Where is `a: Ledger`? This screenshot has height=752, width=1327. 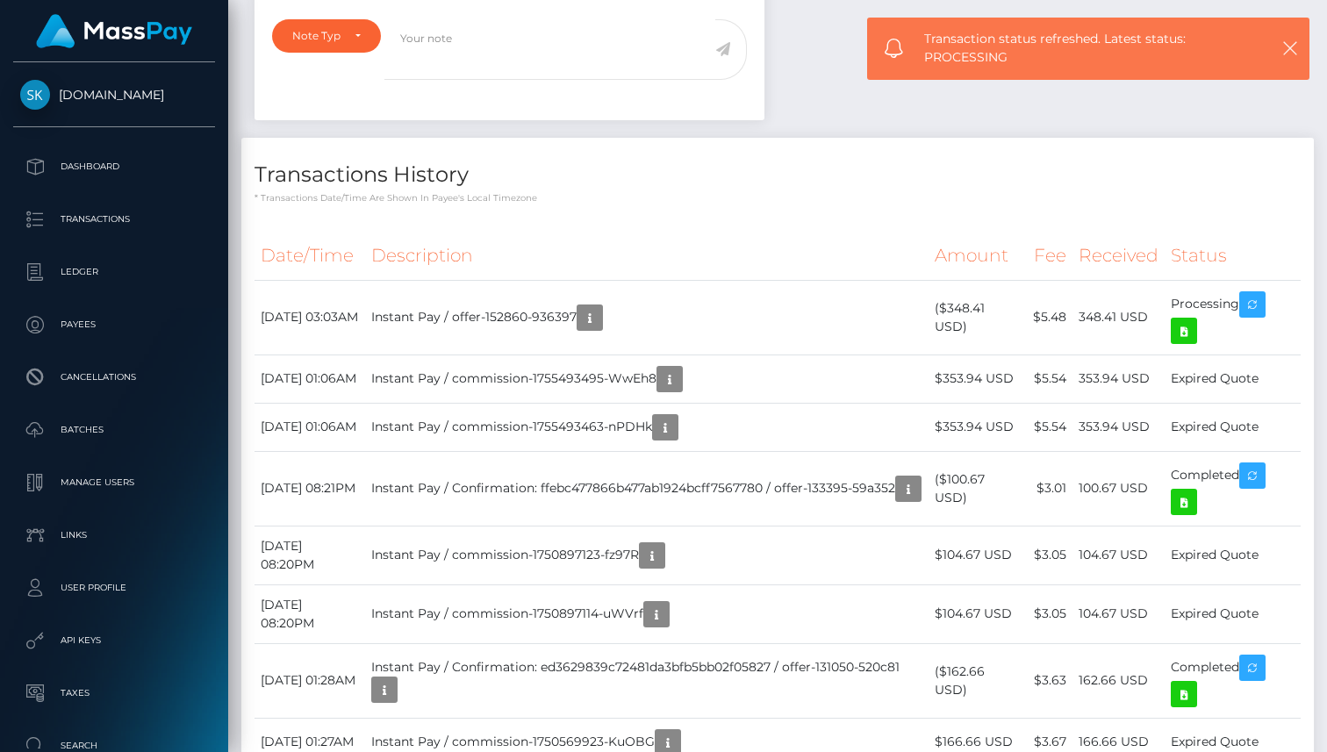
a: Ledger is located at coordinates (114, 272).